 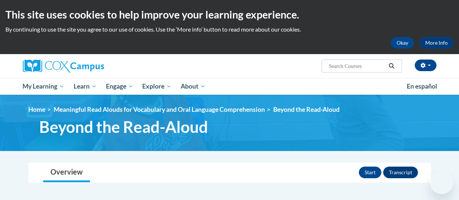 I want to click on button: Start, so click(x=370, y=173).